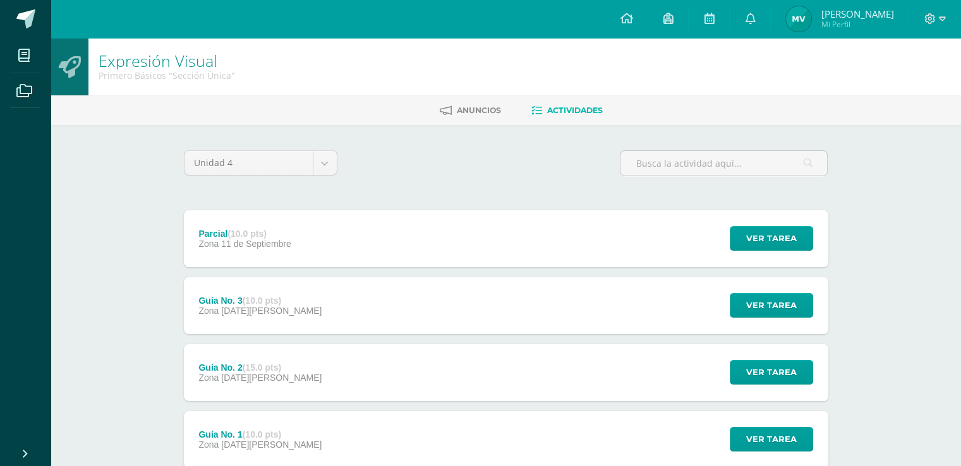 Image resolution: width=961 pixels, height=466 pixels. What do you see at coordinates (158, 61) in the screenshot?
I see `a: Expresión Visual` at bounding box center [158, 61].